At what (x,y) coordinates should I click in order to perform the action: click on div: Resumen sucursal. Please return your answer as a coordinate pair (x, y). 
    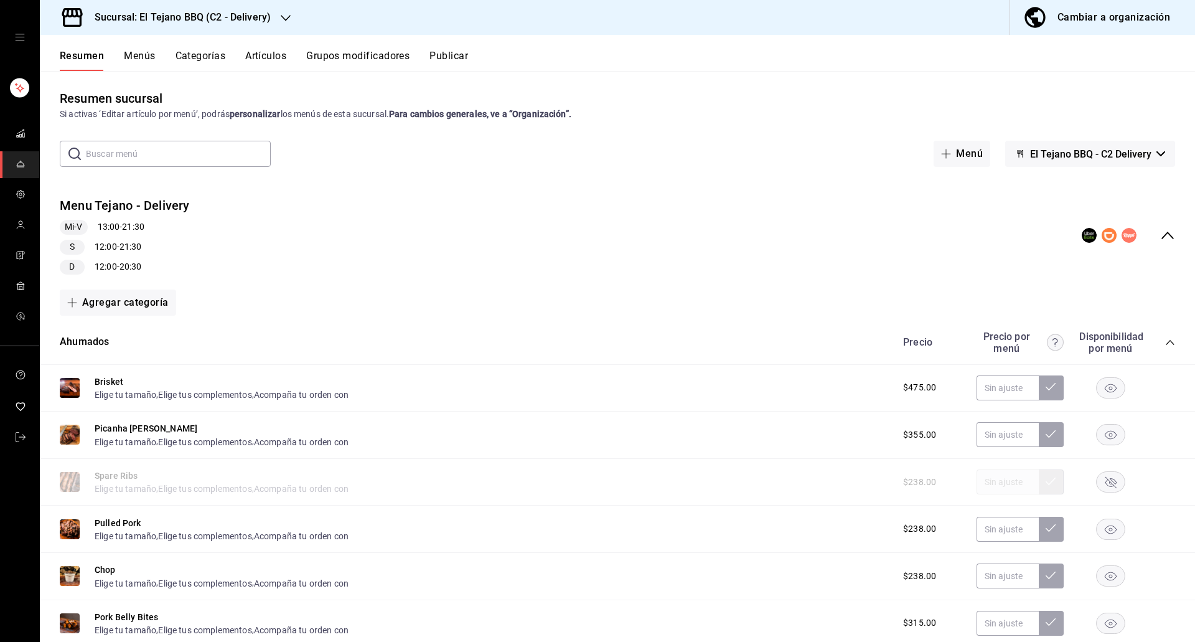
    Looking at the image, I should click on (111, 98).